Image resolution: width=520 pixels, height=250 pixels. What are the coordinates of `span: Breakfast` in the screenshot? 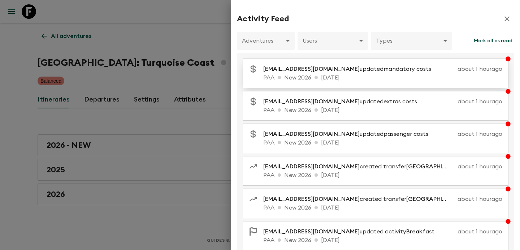 It's located at (420, 232).